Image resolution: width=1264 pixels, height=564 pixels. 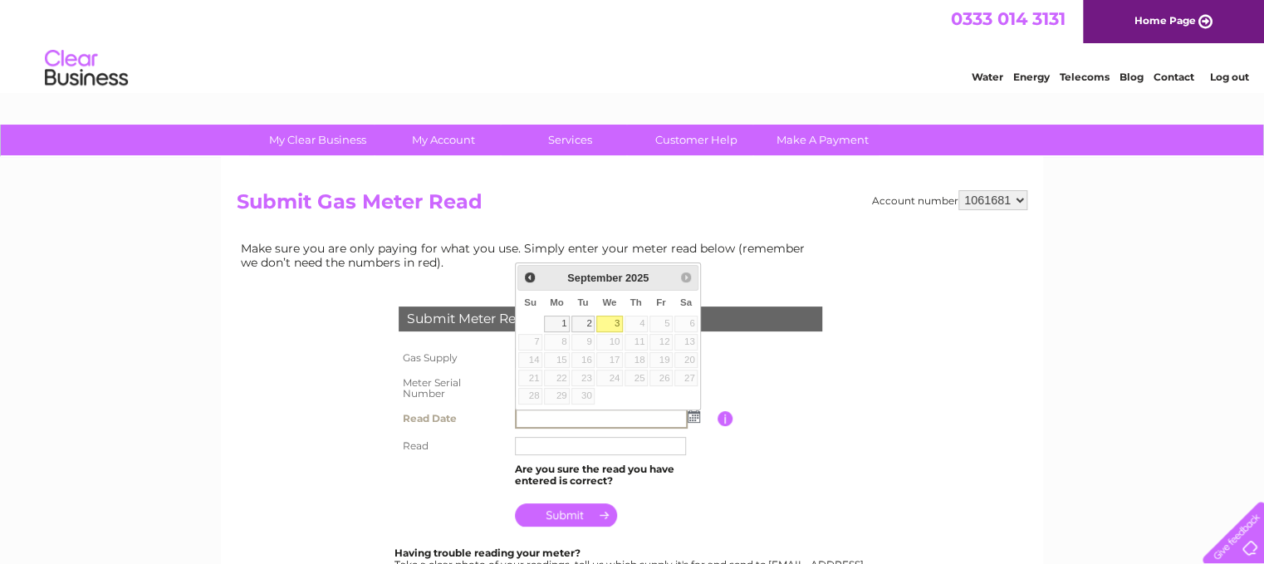 I want to click on span: Sunday, so click(x=530, y=302).